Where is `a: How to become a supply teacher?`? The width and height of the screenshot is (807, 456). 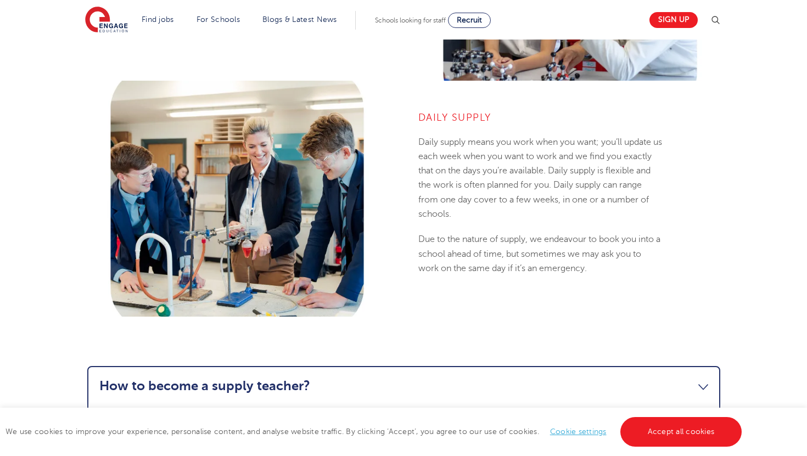 a: How to become a supply teacher? is located at coordinates (404, 386).